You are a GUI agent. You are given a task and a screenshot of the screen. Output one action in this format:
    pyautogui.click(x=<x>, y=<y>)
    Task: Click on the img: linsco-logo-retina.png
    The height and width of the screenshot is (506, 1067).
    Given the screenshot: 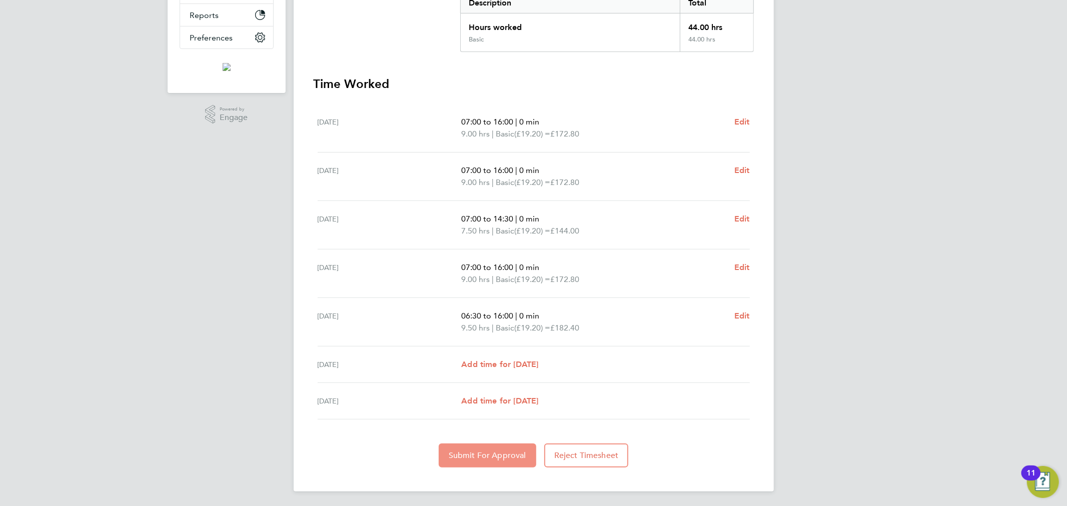 What is the action you would take?
    pyautogui.click(x=227, y=67)
    